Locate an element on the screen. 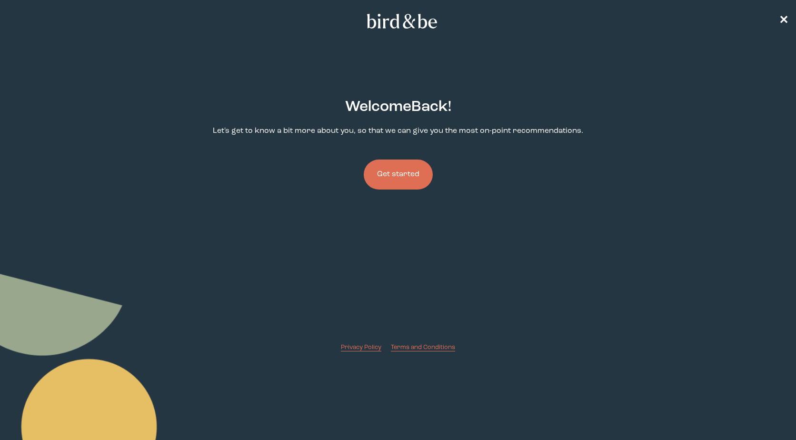 The height and width of the screenshot is (440, 796). h2: Welcome Back ! is located at coordinates (398, 107).